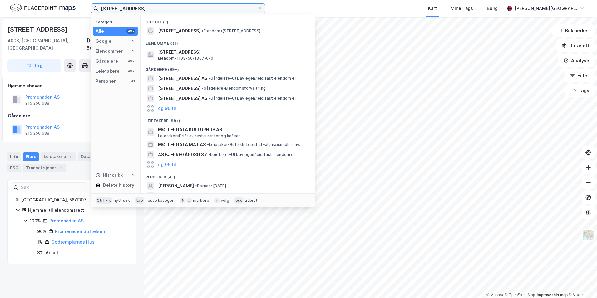 The height and width of the screenshot is (298, 597). I want to click on div: markere, so click(201, 200).